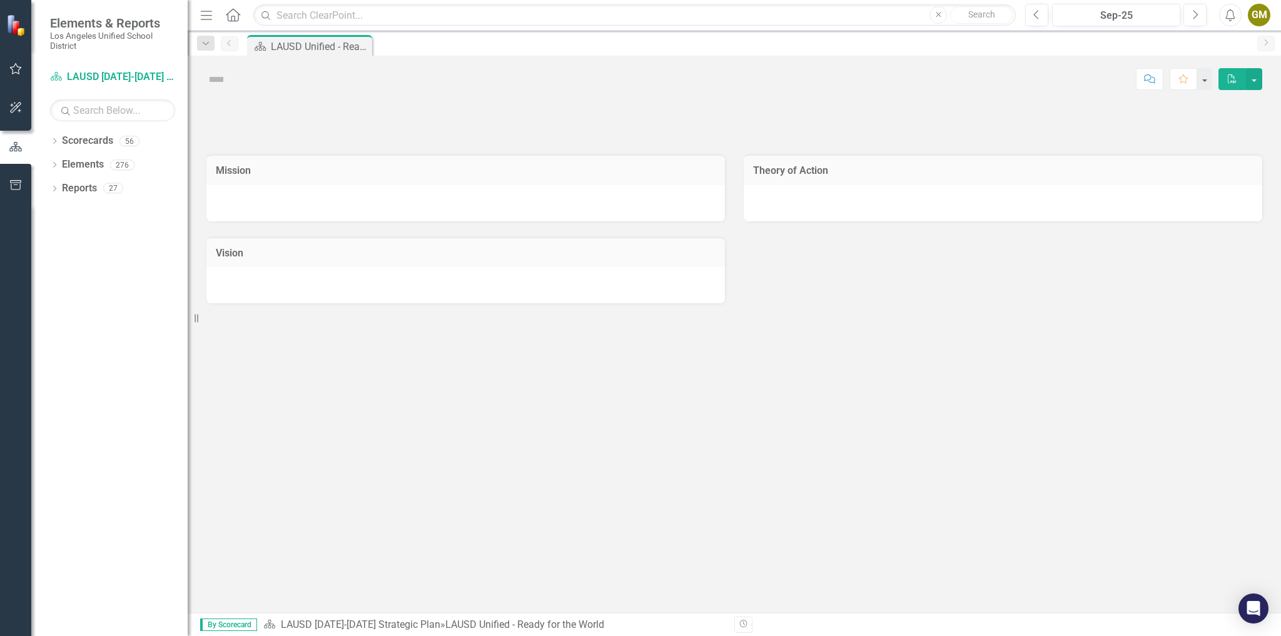 This screenshot has height=636, width=1281. I want to click on button: Search, so click(981, 15).